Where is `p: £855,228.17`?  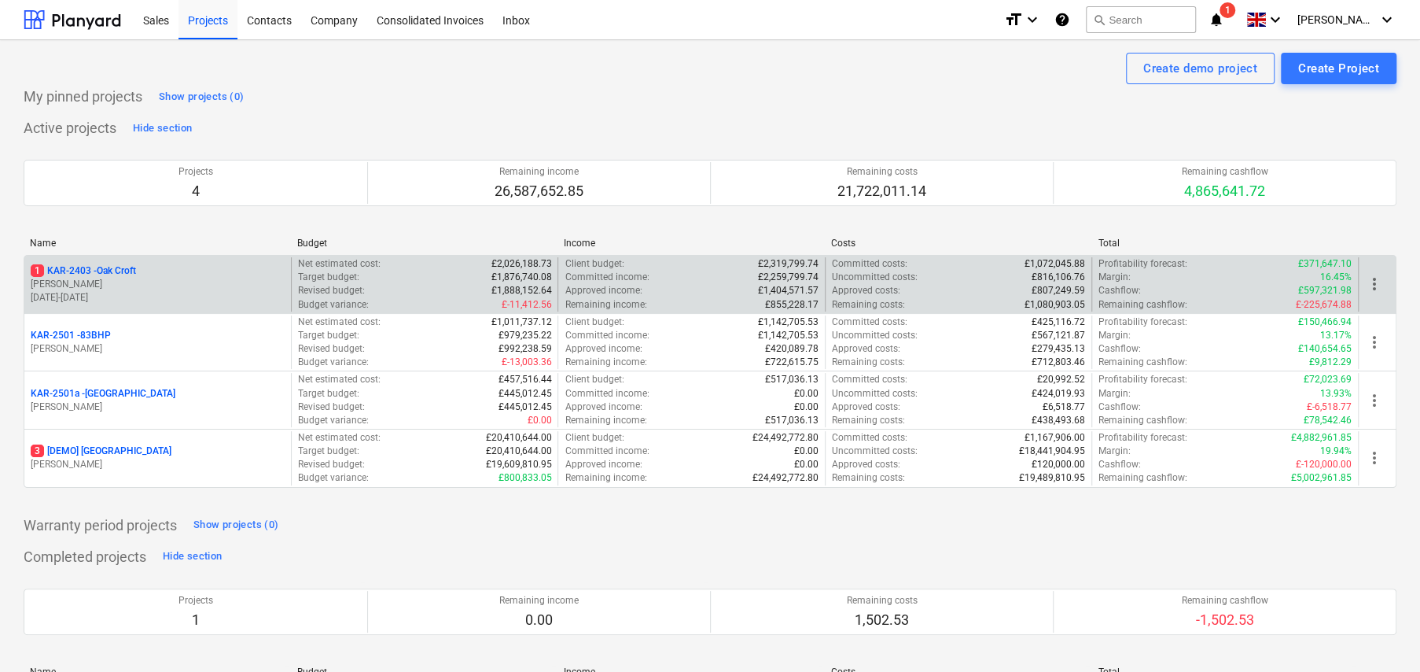 p: £855,228.17 is located at coordinates (792, 304).